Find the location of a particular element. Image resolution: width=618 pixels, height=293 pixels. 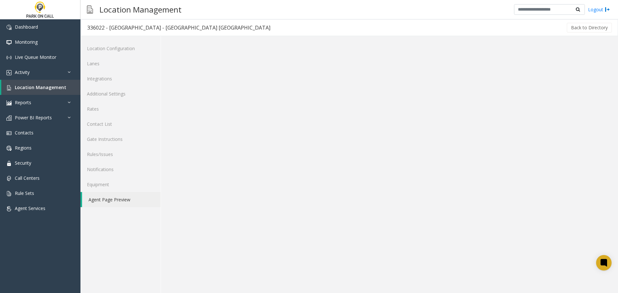

a: Lanes is located at coordinates (120, 63).